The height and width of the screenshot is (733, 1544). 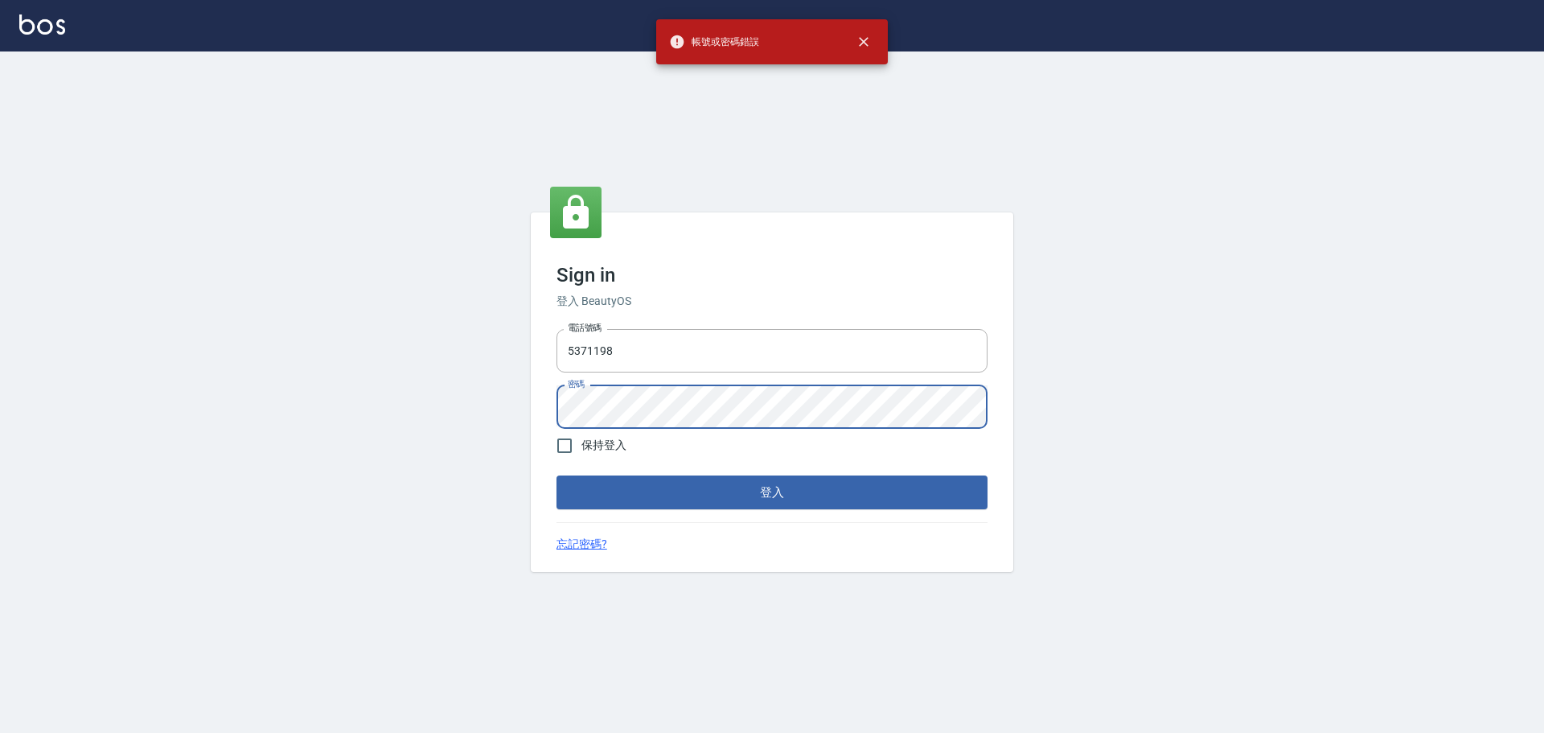 What do you see at coordinates (604, 445) in the screenshot?
I see `span: 保持登入` at bounding box center [604, 445].